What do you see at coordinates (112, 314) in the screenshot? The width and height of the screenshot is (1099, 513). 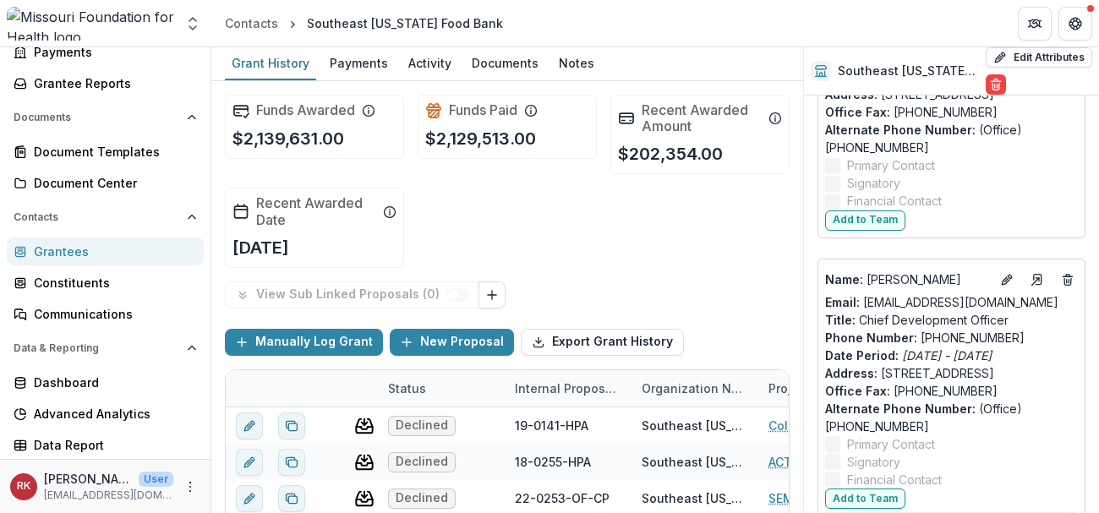 I see `div: Communications` at bounding box center [112, 314].